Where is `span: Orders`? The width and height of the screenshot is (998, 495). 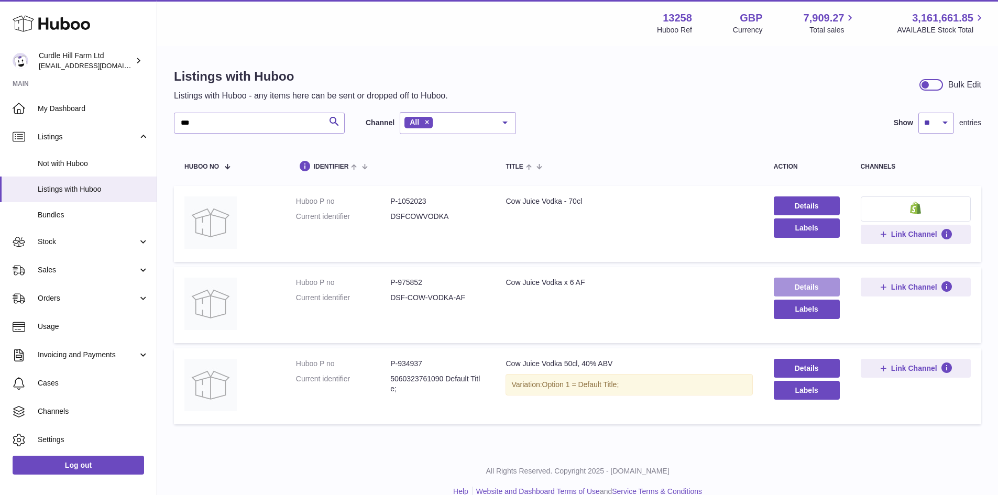 span: Orders is located at coordinates (88, 298).